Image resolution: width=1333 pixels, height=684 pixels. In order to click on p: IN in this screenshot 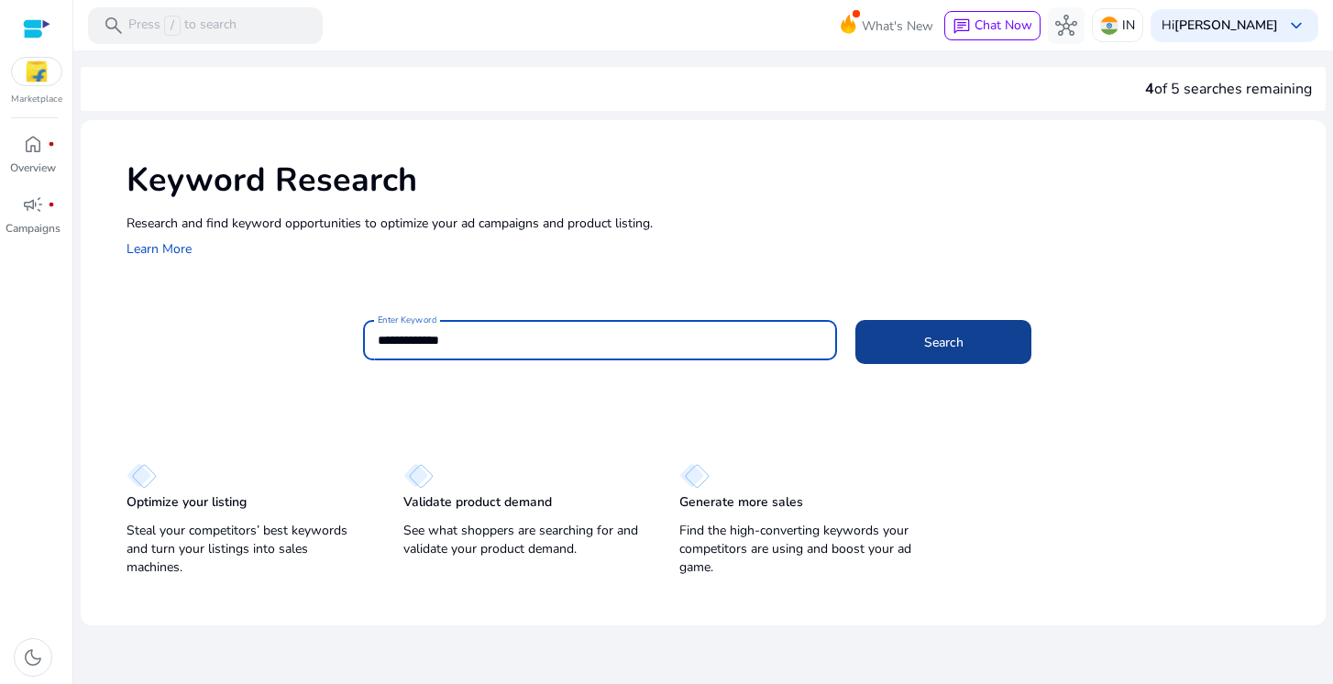, I will do `click(1129, 25)`.